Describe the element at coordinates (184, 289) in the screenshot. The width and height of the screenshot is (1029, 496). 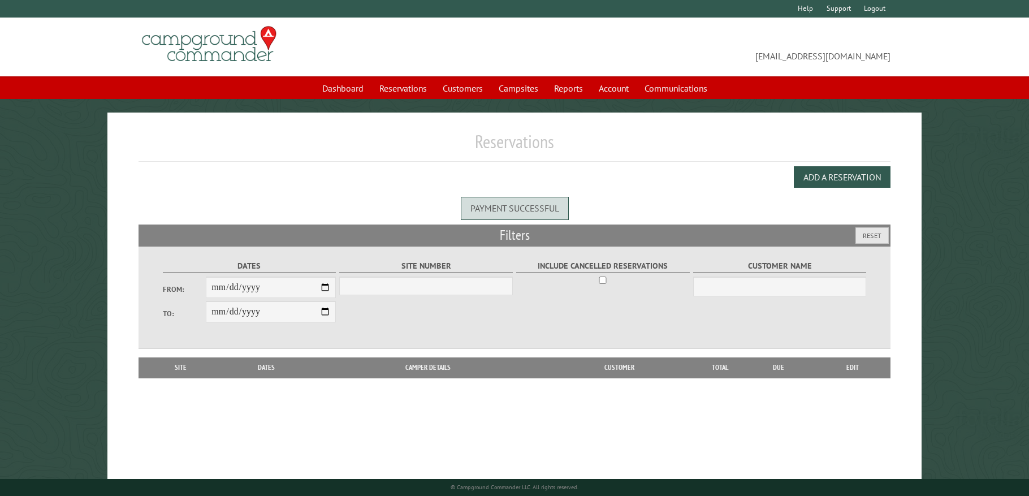
I see `label: From:` at that location.